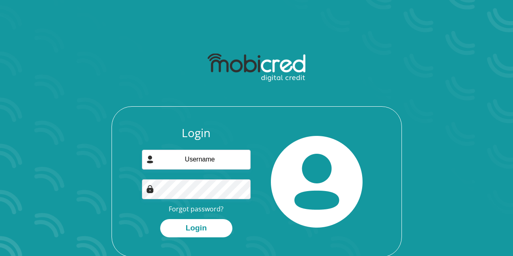 The width and height of the screenshot is (513, 256). What do you see at coordinates (196, 228) in the screenshot?
I see `button: Login` at bounding box center [196, 228].